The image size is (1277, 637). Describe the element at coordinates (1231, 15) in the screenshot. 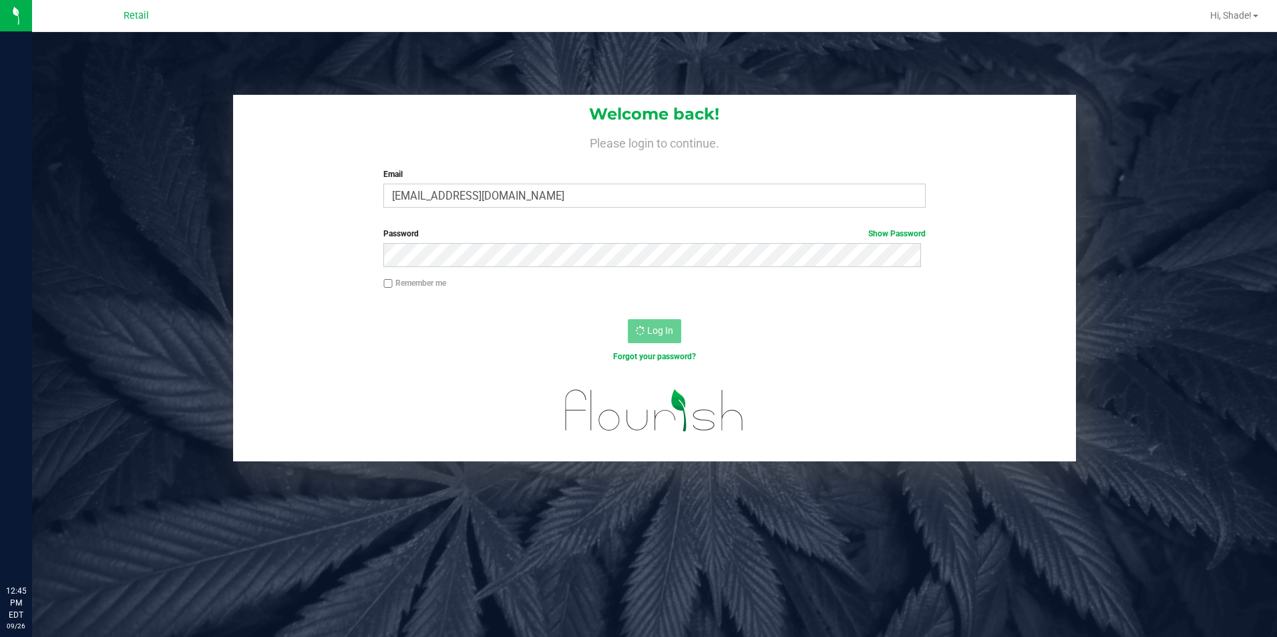

I see `span: Hi, Shade!` at that location.